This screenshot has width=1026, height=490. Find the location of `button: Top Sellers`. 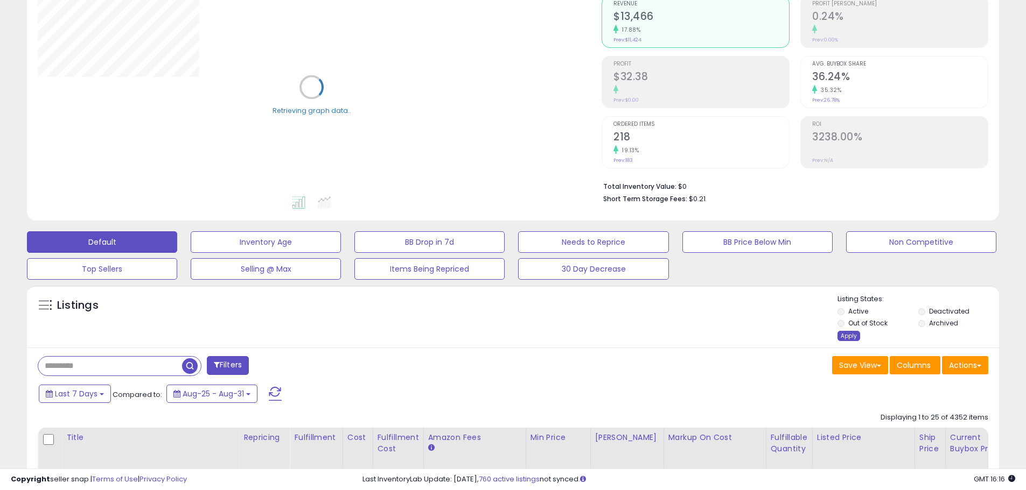

button: Top Sellers is located at coordinates (102, 269).